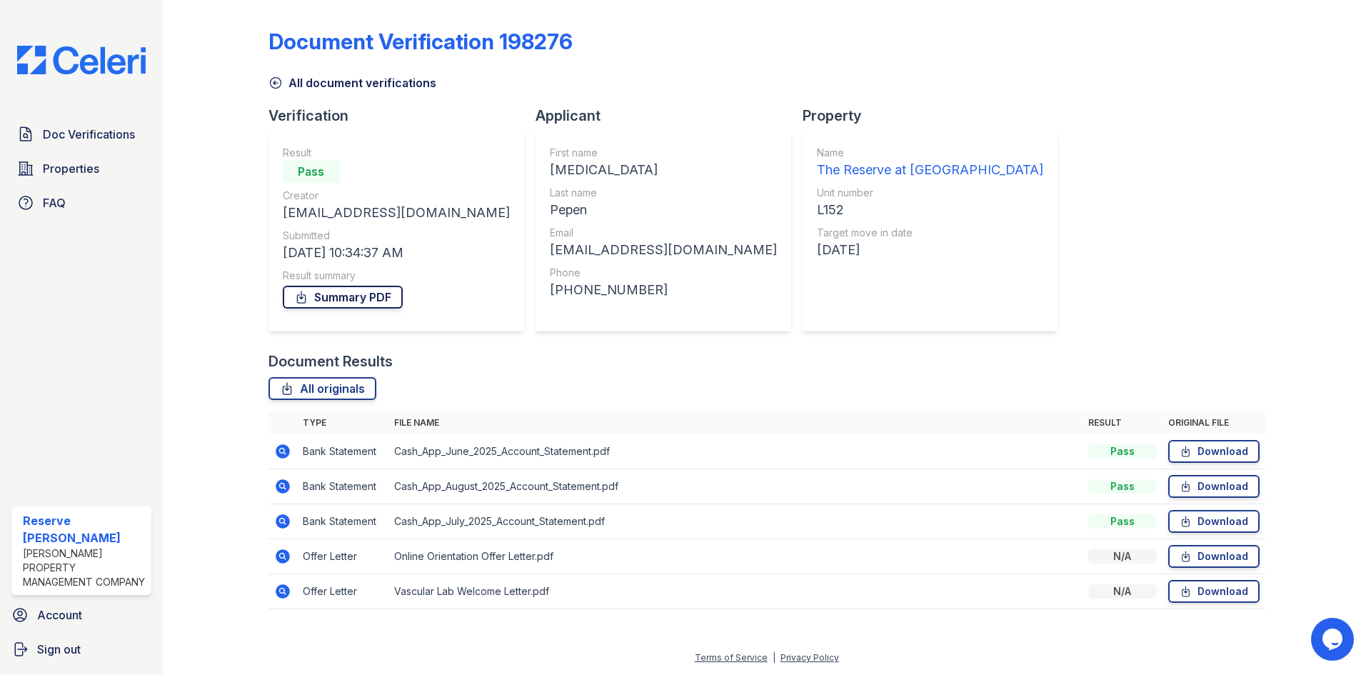  Describe the element at coordinates (81, 649) in the screenshot. I see `button: Sign out` at that location.